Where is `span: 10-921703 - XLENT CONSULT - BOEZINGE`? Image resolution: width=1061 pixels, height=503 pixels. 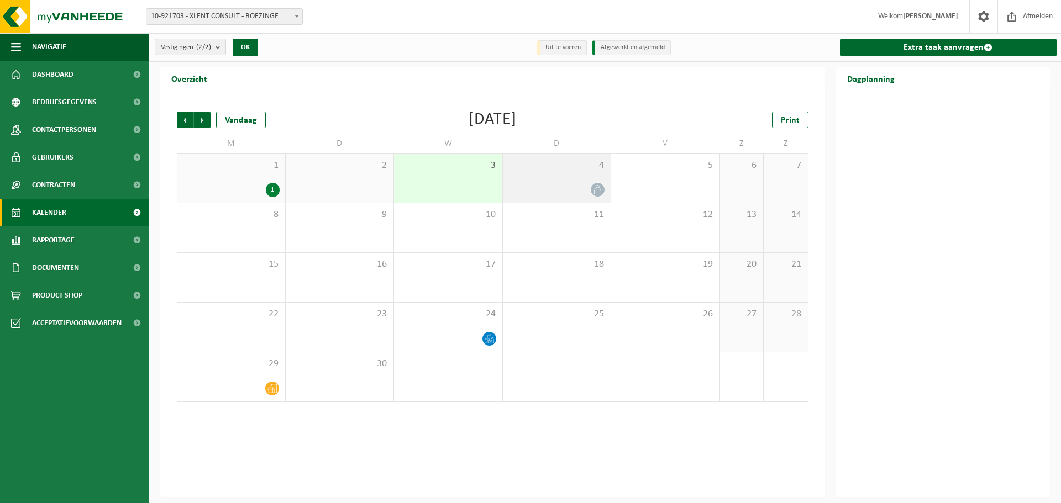 span: 10-921703 - XLENT CONSULT - BOEZINGE is located at coordinates (224, 17).